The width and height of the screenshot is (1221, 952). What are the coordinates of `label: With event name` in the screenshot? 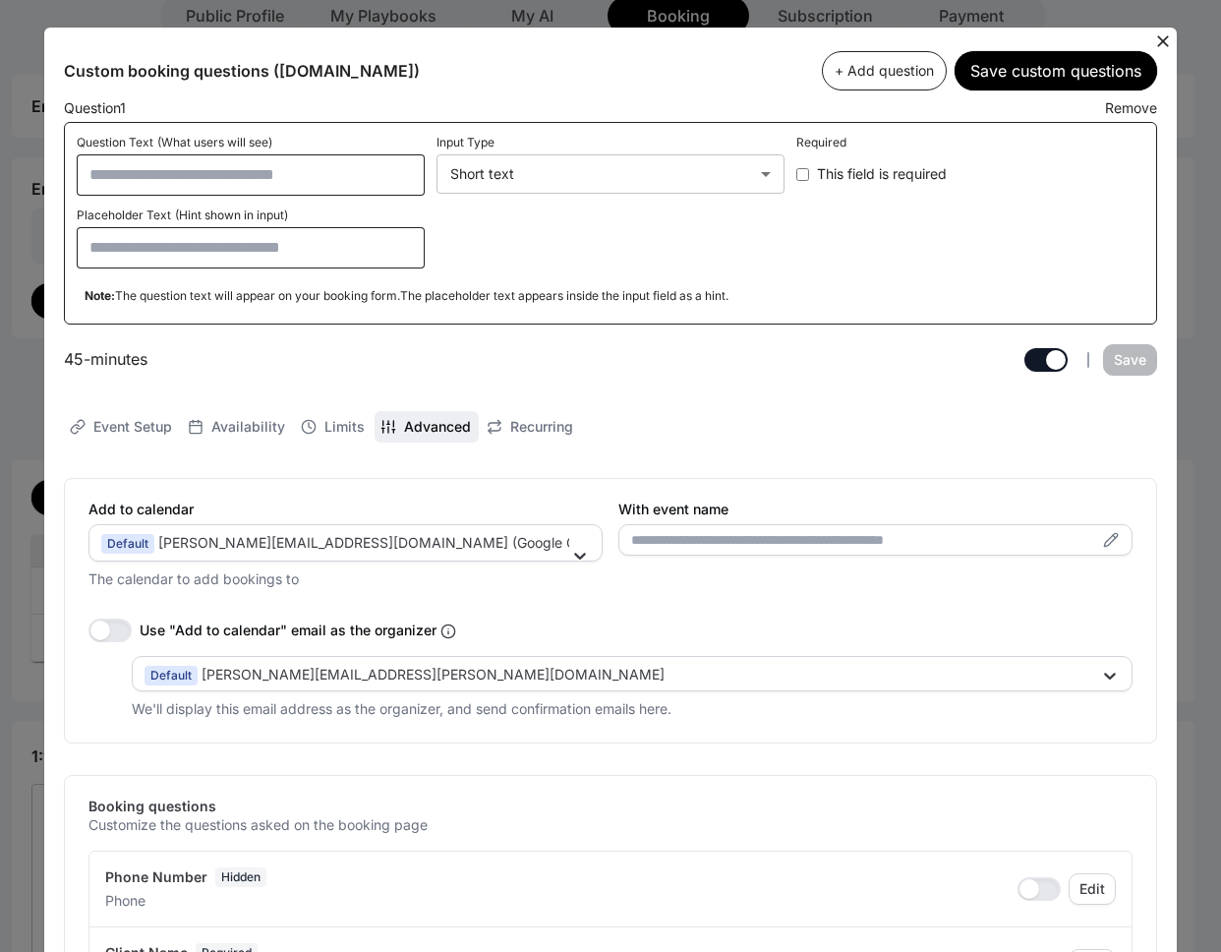 It's located at (875, 509).